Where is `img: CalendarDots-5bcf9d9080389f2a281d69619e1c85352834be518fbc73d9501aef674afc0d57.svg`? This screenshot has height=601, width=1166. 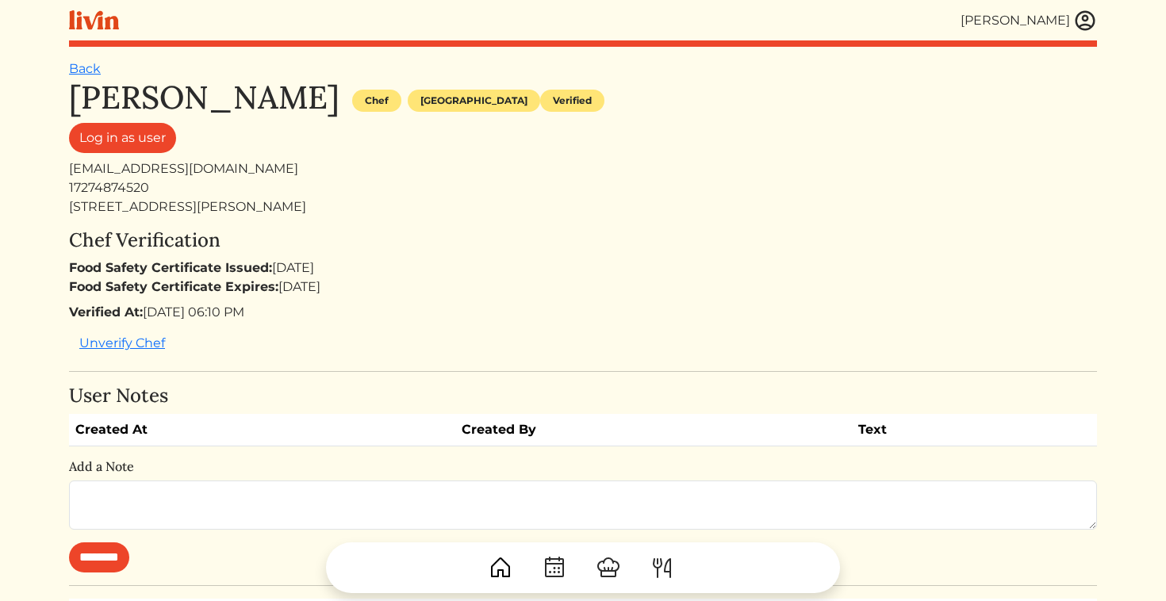
img: CalendarDots-5bcf9d9080389f2a281d69619e1c85352834be518fbc73d9501aef674afc0d57.svg is located at coordinates (555, 568).